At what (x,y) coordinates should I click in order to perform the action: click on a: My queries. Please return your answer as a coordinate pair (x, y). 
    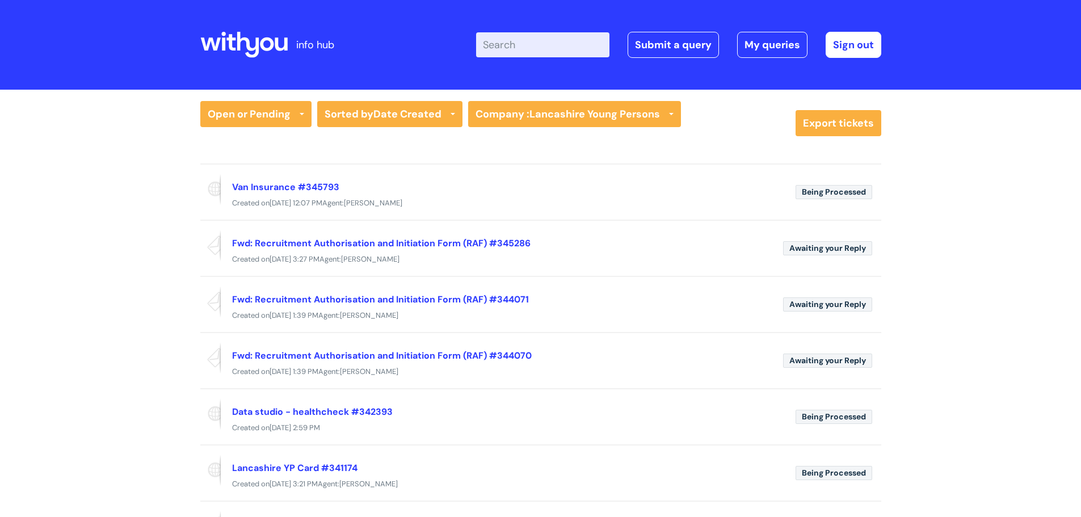
    Looking at the image, I should click on (773, 45).